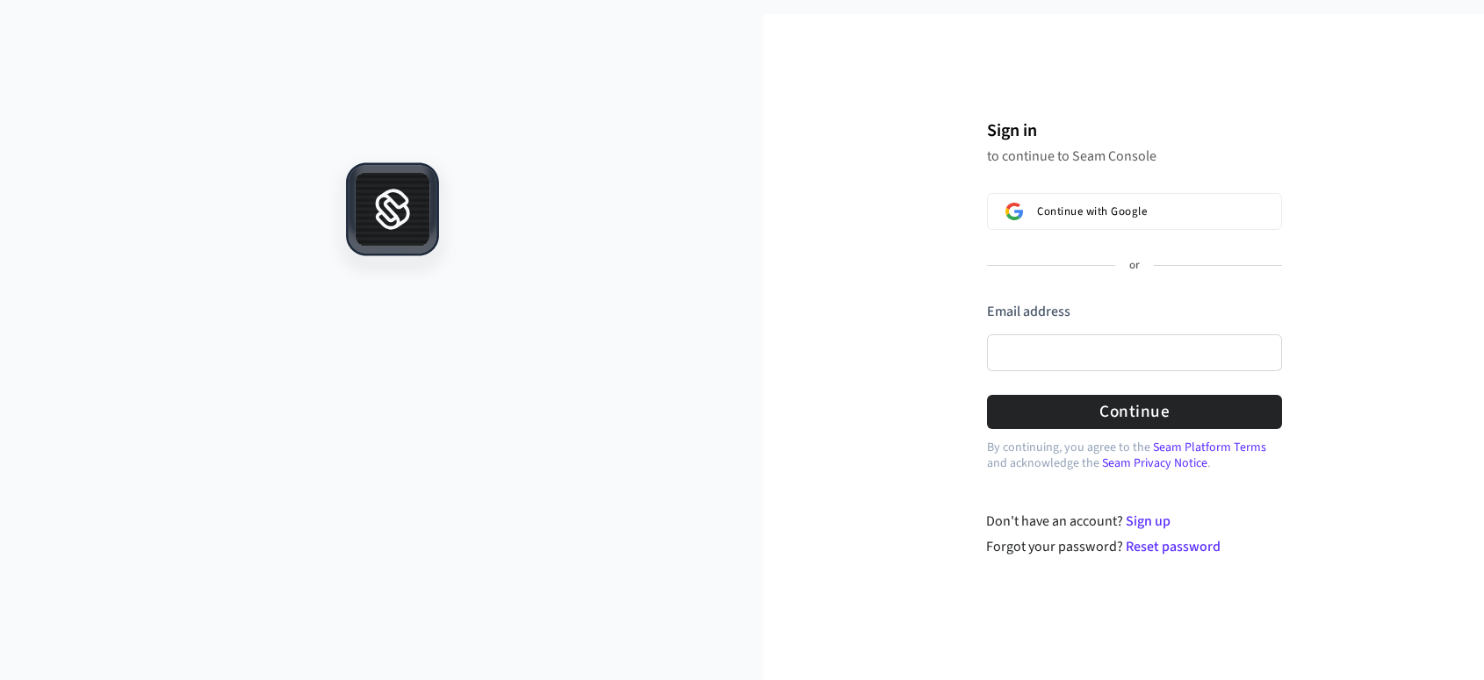  I want to click on a: Seam Platform Terms, so click(1209, 448).